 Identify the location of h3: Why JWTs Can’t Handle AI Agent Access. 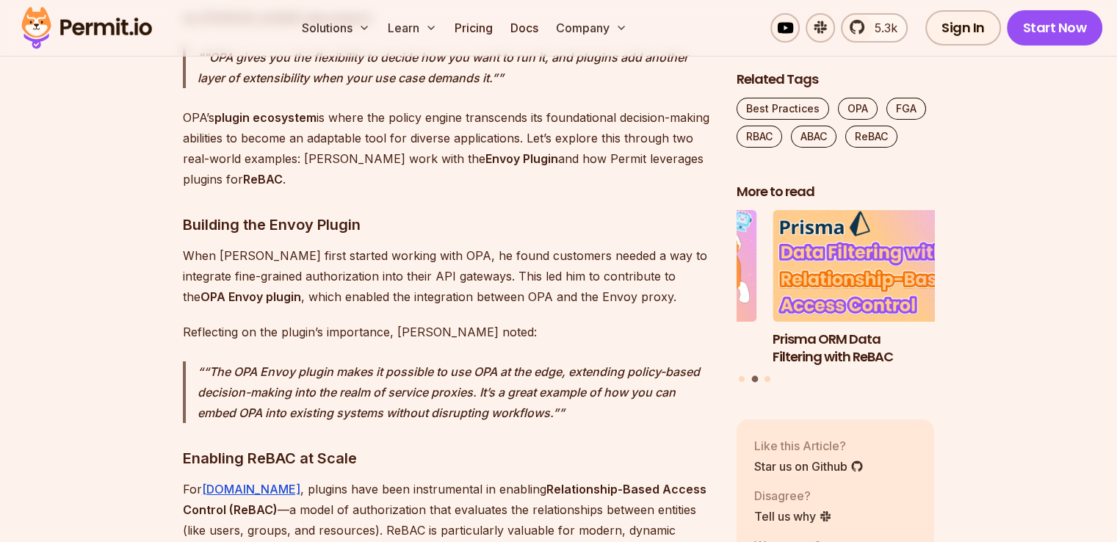
(658, 348).